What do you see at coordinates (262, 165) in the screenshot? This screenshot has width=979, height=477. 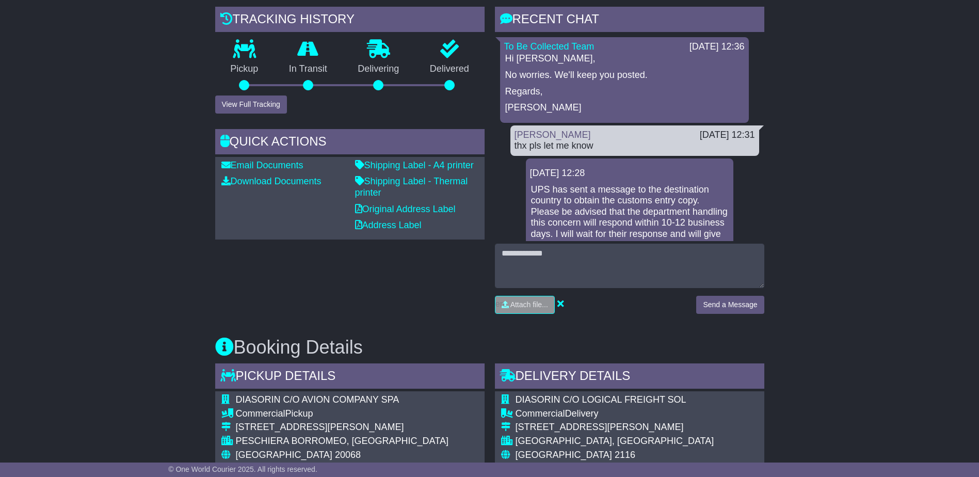 I see `a: Email Documents` at bounding box center [262, 165].